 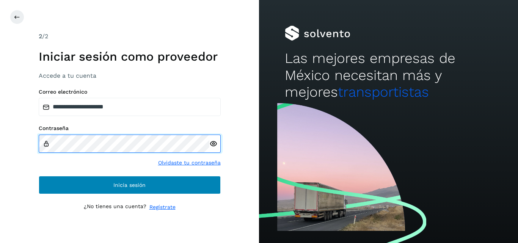 I want to click on button: Inicia sesión, so click(x=130, y=185).